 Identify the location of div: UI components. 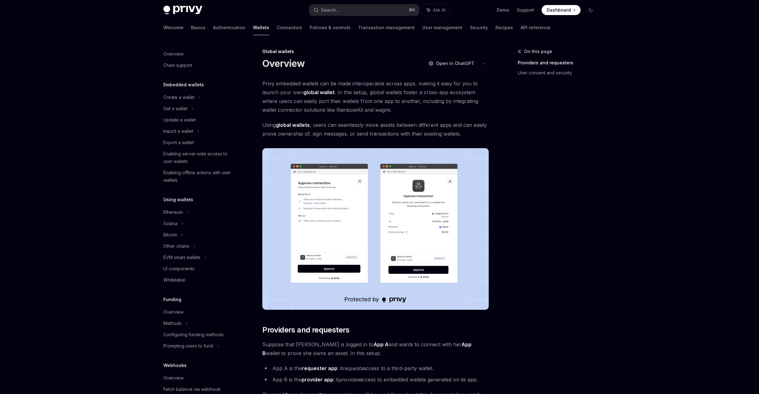
(179, 269).